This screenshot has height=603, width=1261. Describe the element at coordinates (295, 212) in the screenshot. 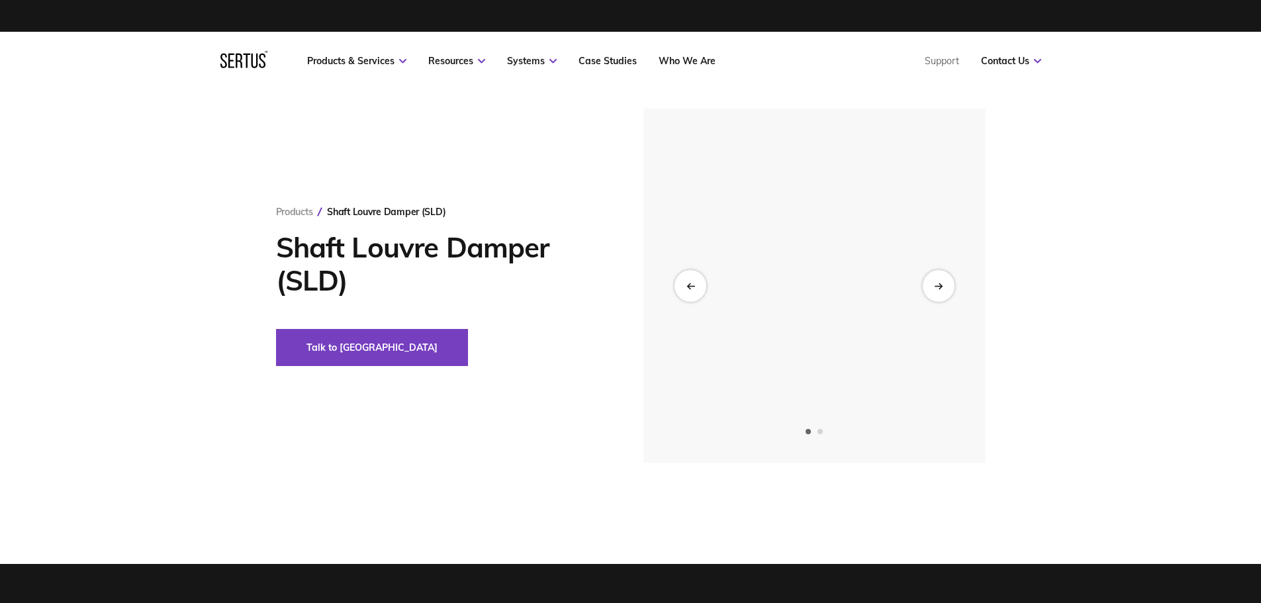

I see `a: Products` at that location.